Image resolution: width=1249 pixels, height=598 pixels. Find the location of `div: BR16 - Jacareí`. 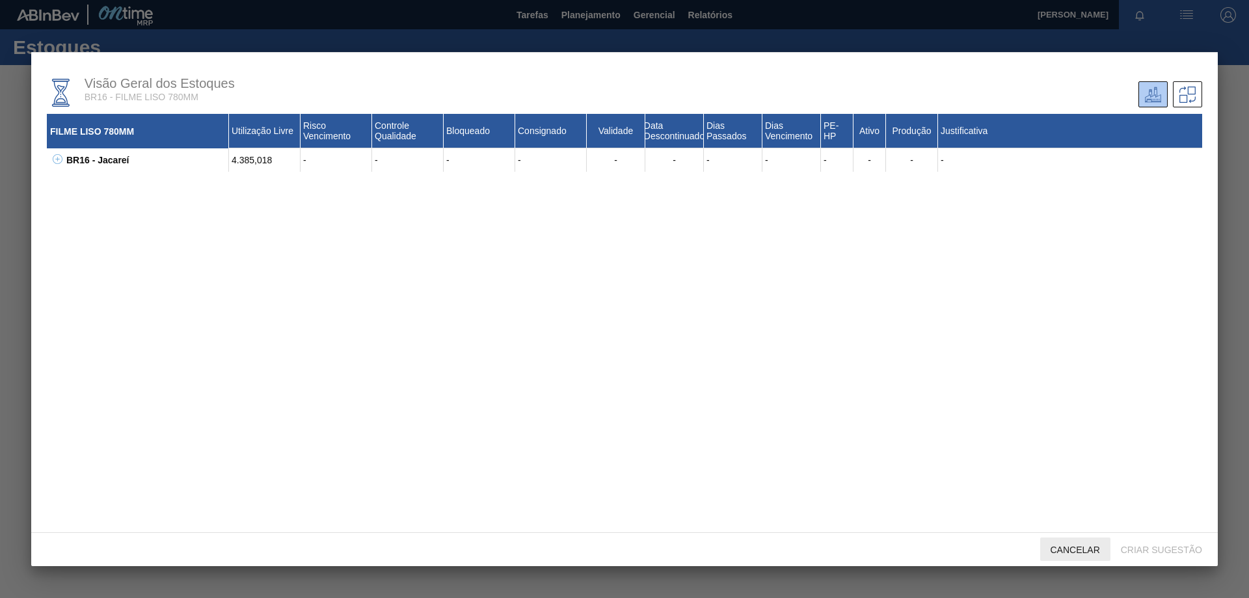

div: BR16 - Jacareí is located at coordinates (146, 160).